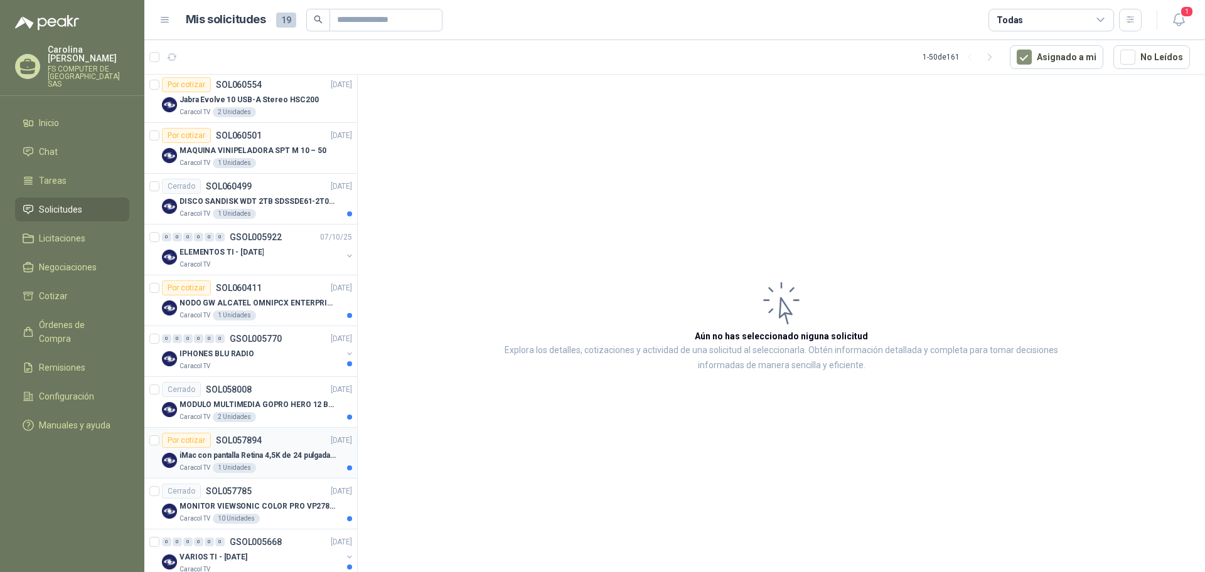  What do you see at coordinates (1056, 57) in the screenshot?
I see `button: Asignado a mi` at bounding box center [1056, 57].